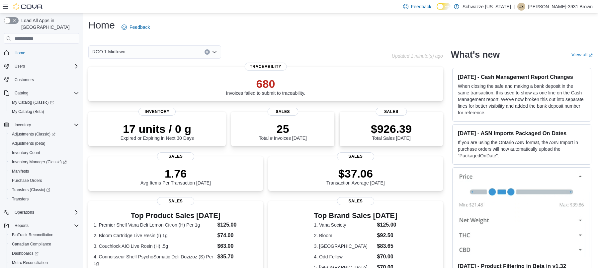 The image size is (598, 268). Describe the element at coordinates (391, 129) in the screenshot. I see `p: $926.39` at that location.